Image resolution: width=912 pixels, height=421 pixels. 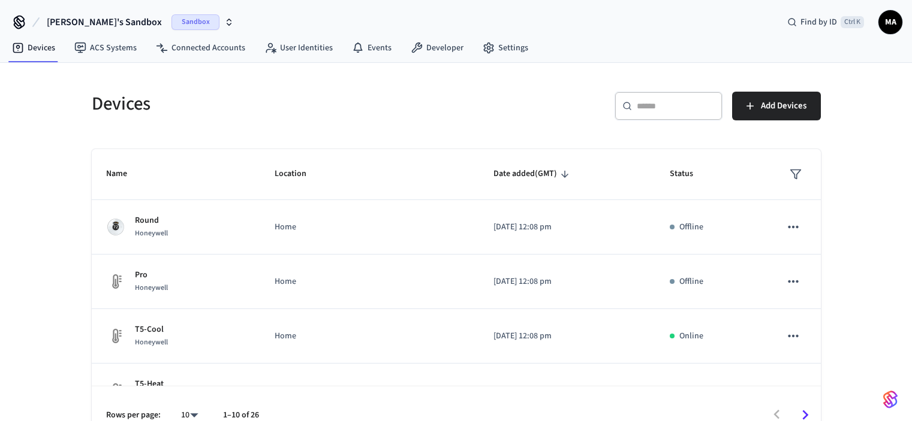 What do you see at coordinates (890, 22) in the screenshot?
I see `span: MA` at bounding box center [890, 22].